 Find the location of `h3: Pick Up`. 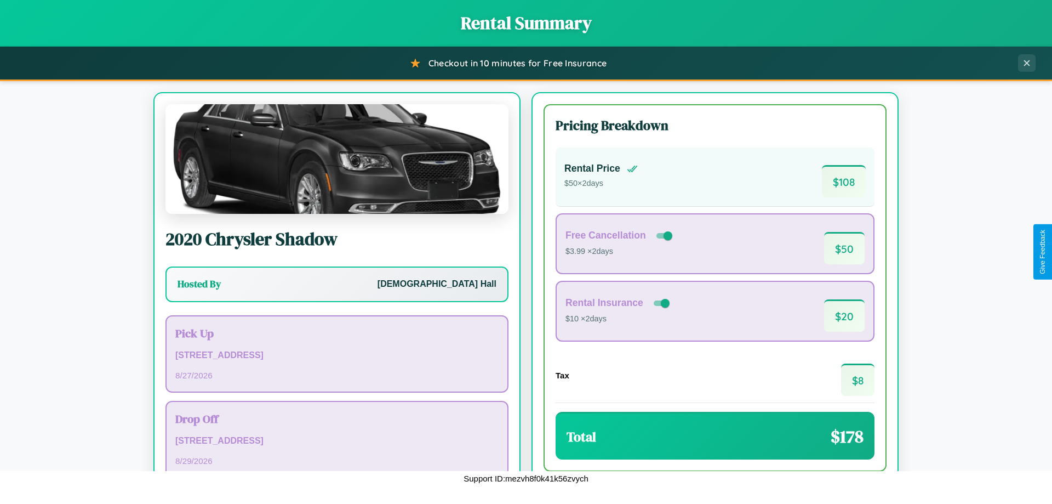

h3: Pick Up is located at coordinates (337, 333).